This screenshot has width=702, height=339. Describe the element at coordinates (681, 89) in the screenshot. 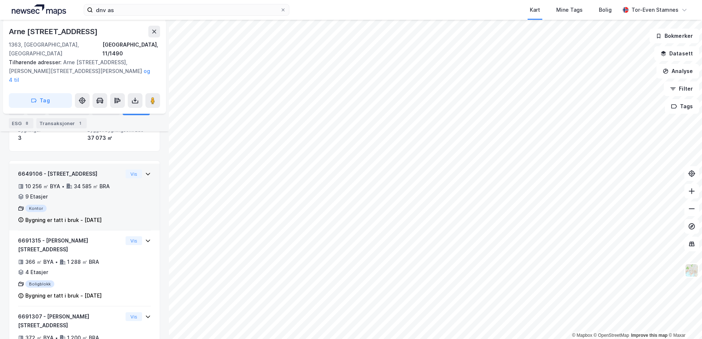

I see `button: Filter` at that location.